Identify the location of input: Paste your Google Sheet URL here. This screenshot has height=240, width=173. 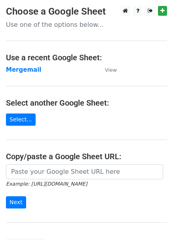
(84, 172).